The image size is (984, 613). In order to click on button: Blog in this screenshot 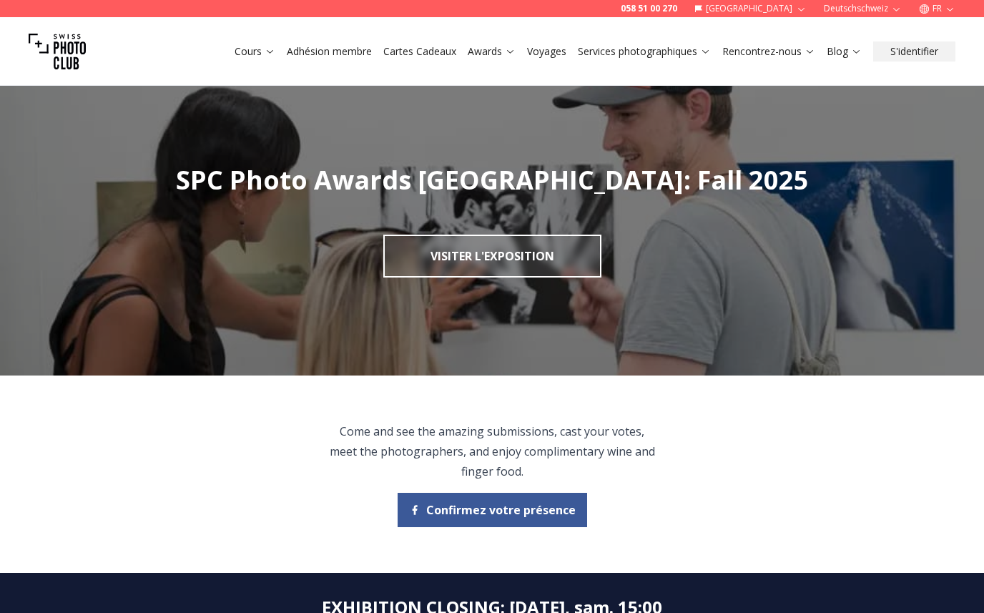, I will do `click(844, 51)`.